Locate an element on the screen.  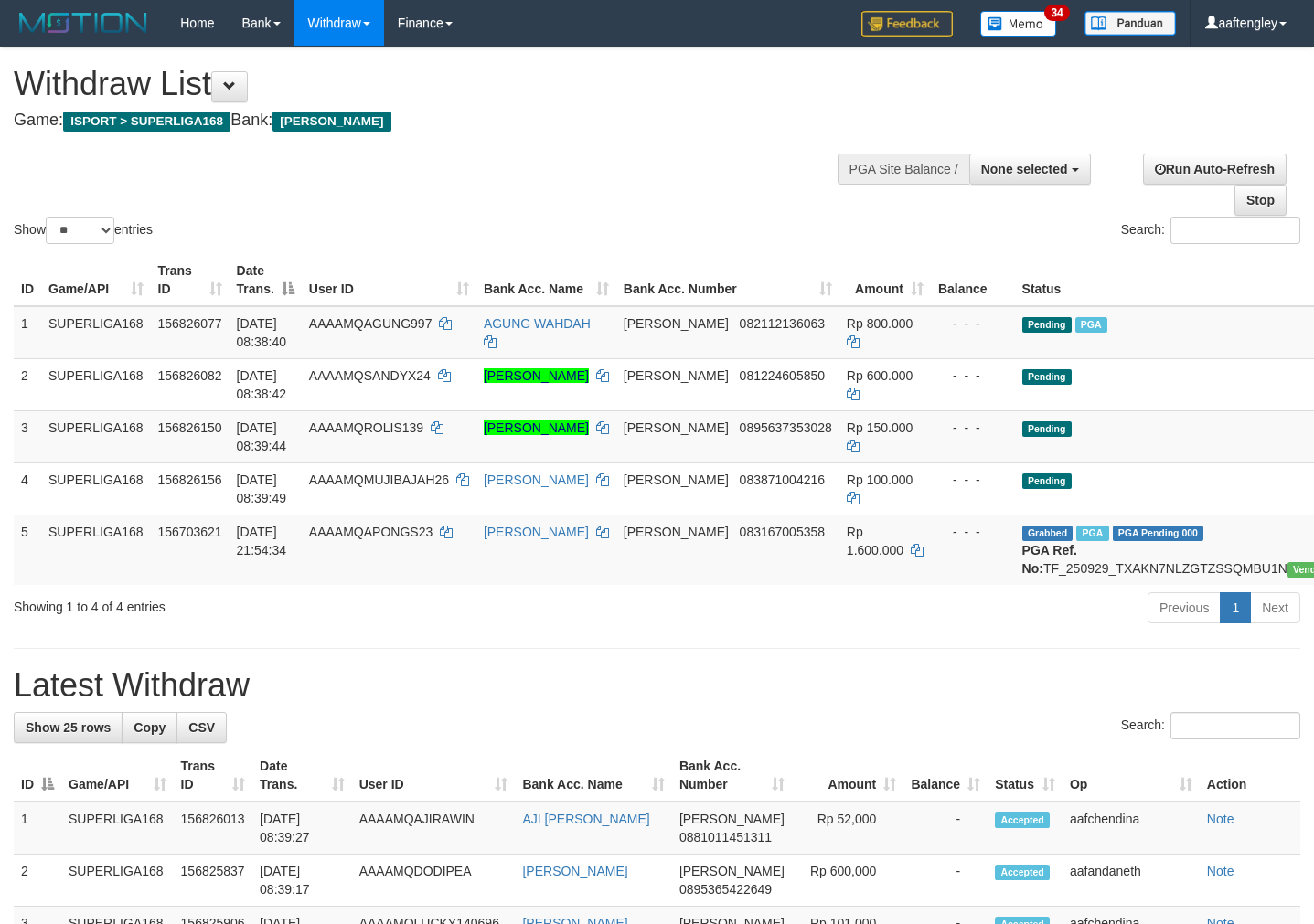
span: PGA Pending is located at coordinates (1158, 533).